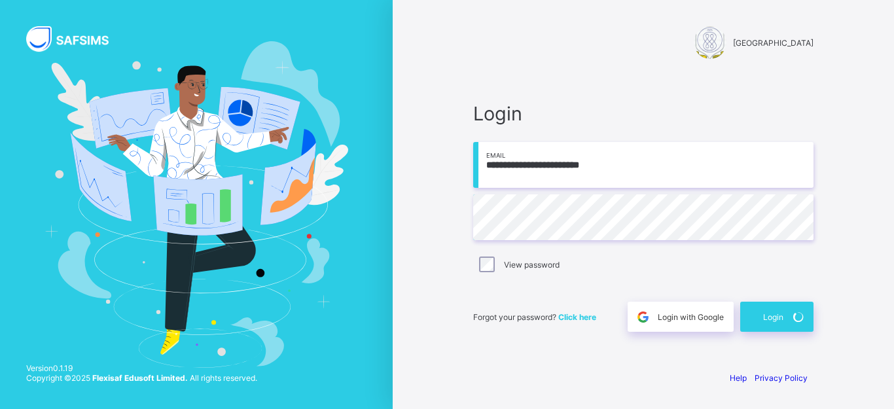 This screenshot has width=894, height=409. I want to click on label: View password, so click(531, 264).